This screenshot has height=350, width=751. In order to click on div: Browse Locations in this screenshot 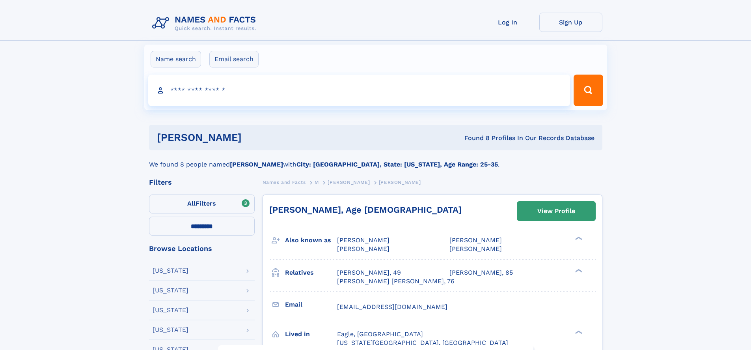, I will do `click(202, 248)`.